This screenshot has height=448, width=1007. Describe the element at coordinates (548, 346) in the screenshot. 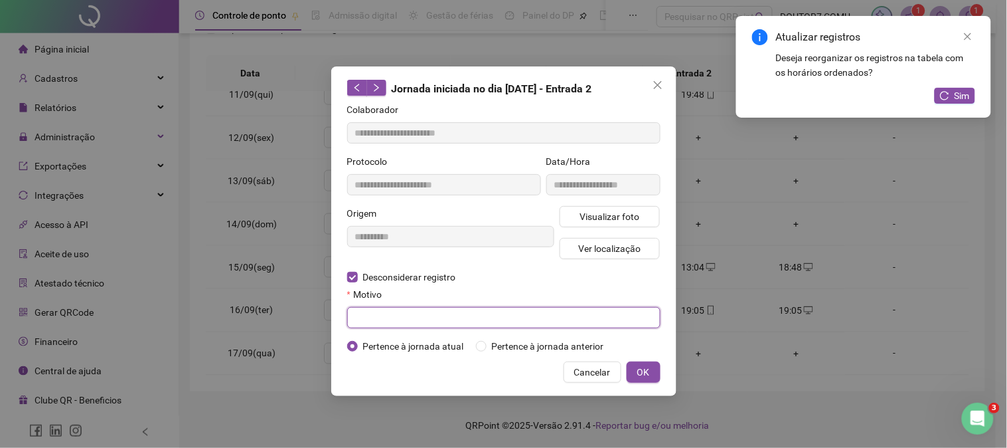

I see `span: Pertence à jornada anterior` at that location.